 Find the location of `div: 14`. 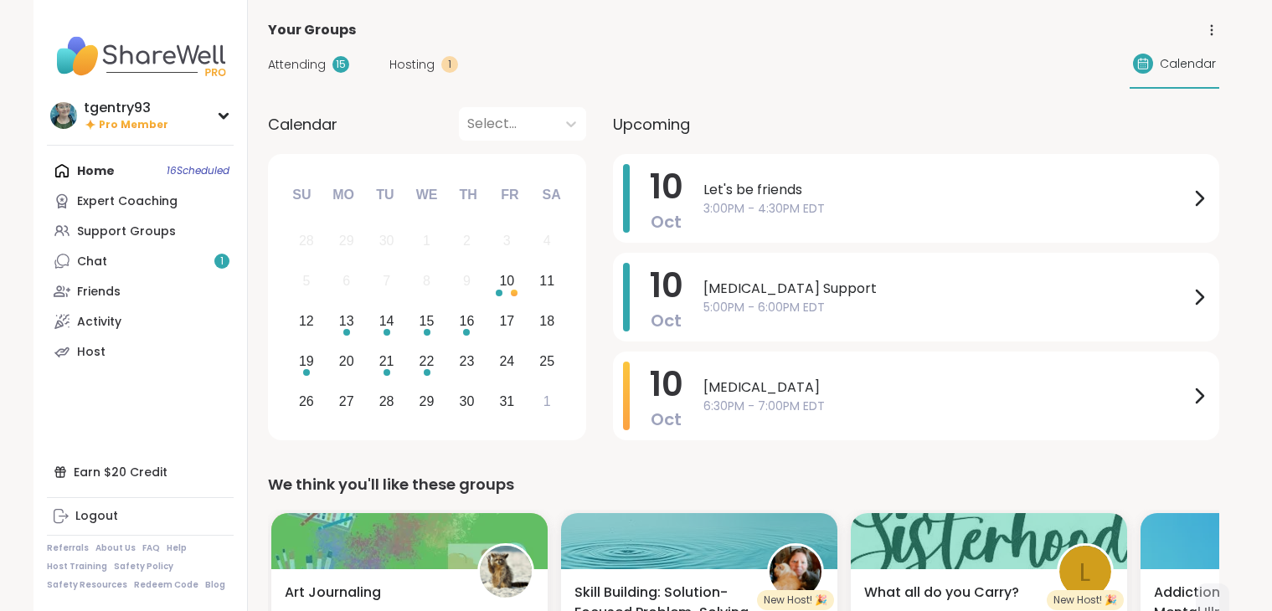

div: 14 is located at coordinates (387, 321).